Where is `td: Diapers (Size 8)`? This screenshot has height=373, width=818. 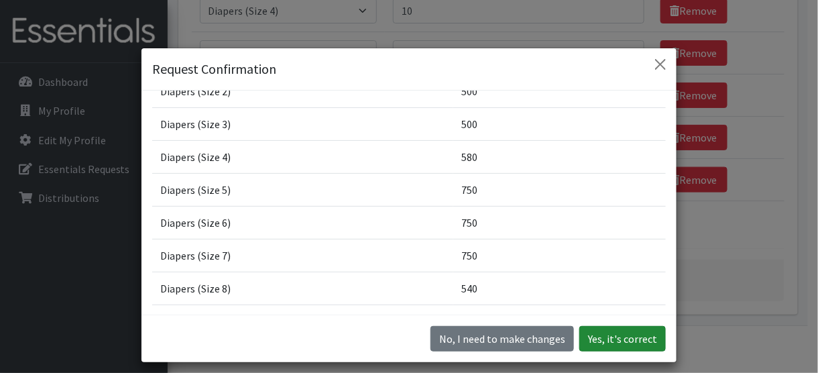 td: Diapers (Size 8) is located at coordinates (302, 288).